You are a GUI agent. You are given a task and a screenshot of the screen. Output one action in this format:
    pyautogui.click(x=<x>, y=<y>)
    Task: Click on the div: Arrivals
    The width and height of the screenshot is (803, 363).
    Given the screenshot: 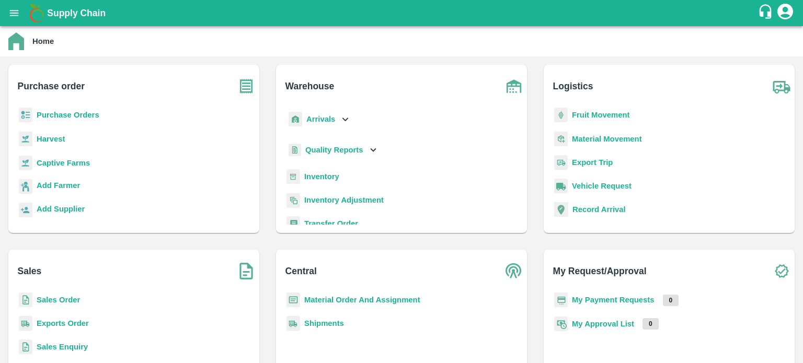 What is the action you would take?
    pyautogui.click(x=319, y=119)
    